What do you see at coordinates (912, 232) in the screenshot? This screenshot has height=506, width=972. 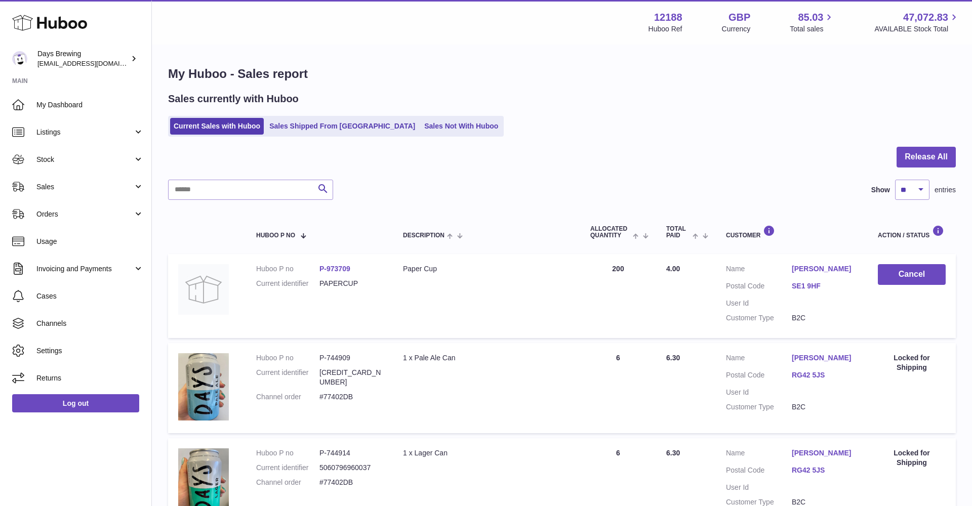 I see `div: Action / Status` at bounding box center [912, 232].